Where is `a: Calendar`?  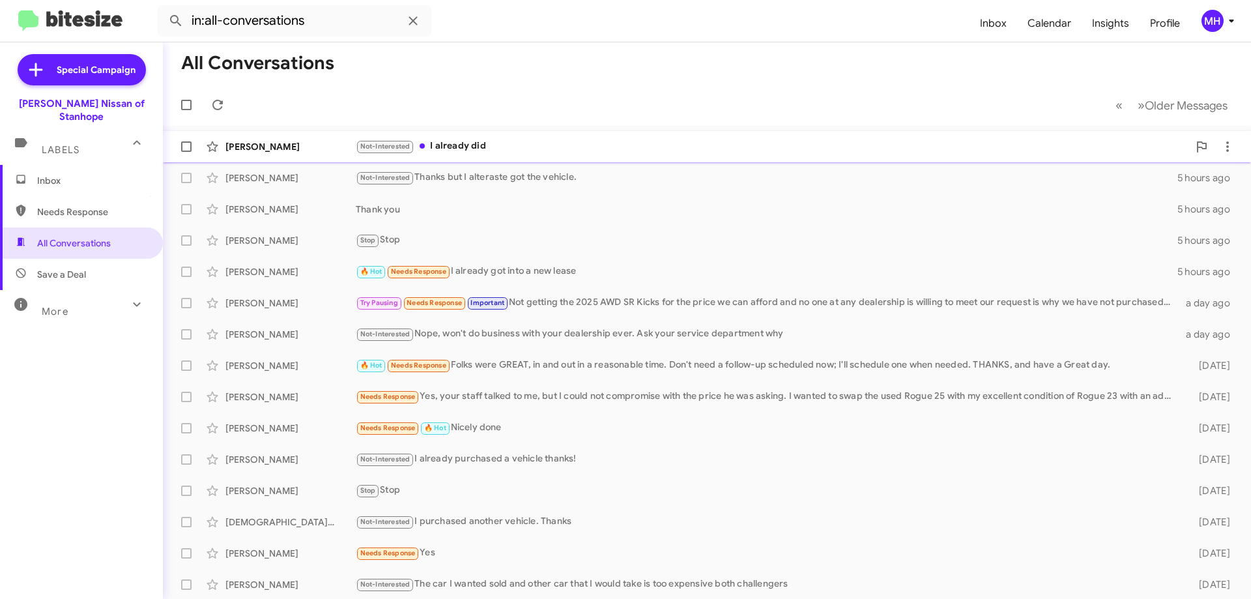 a: Calendar is located at coordinates (1049, 23).